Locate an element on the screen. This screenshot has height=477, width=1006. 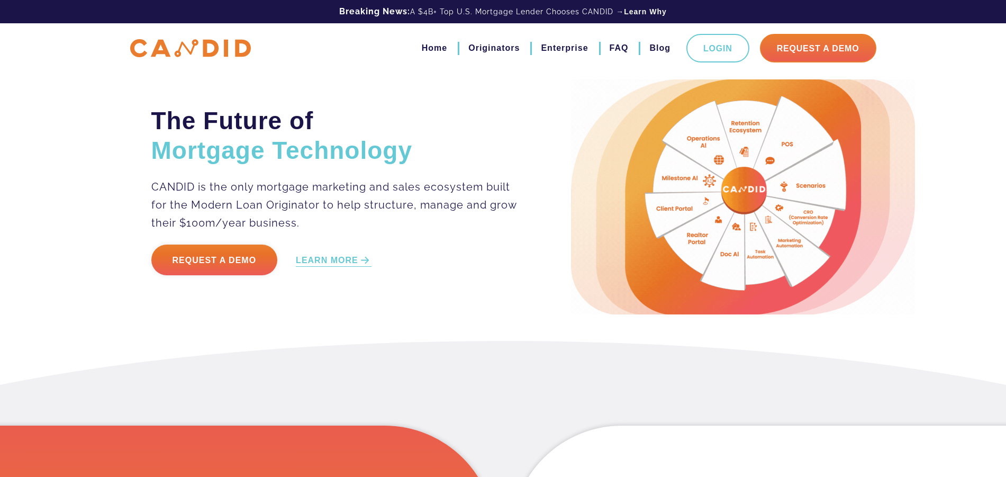
a: Home is located at coordinates (434, 48).